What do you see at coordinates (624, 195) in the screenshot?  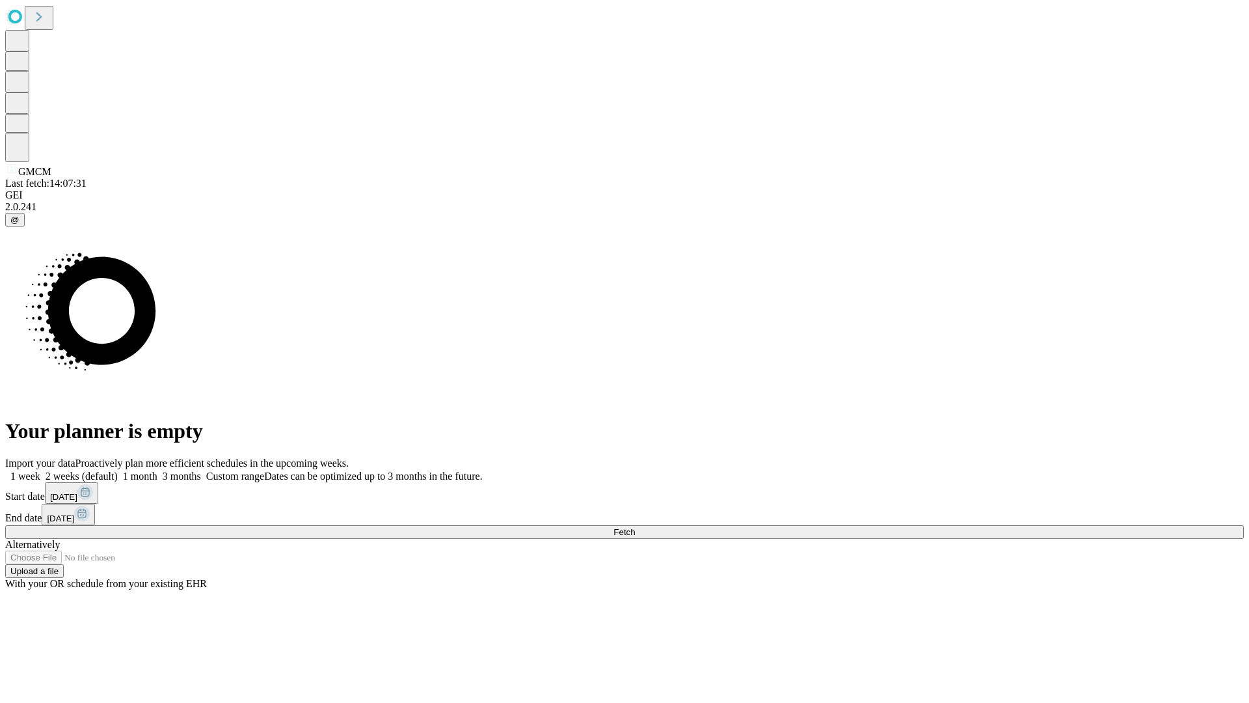 I see `div: GEI` at bounding box center [624, 195].